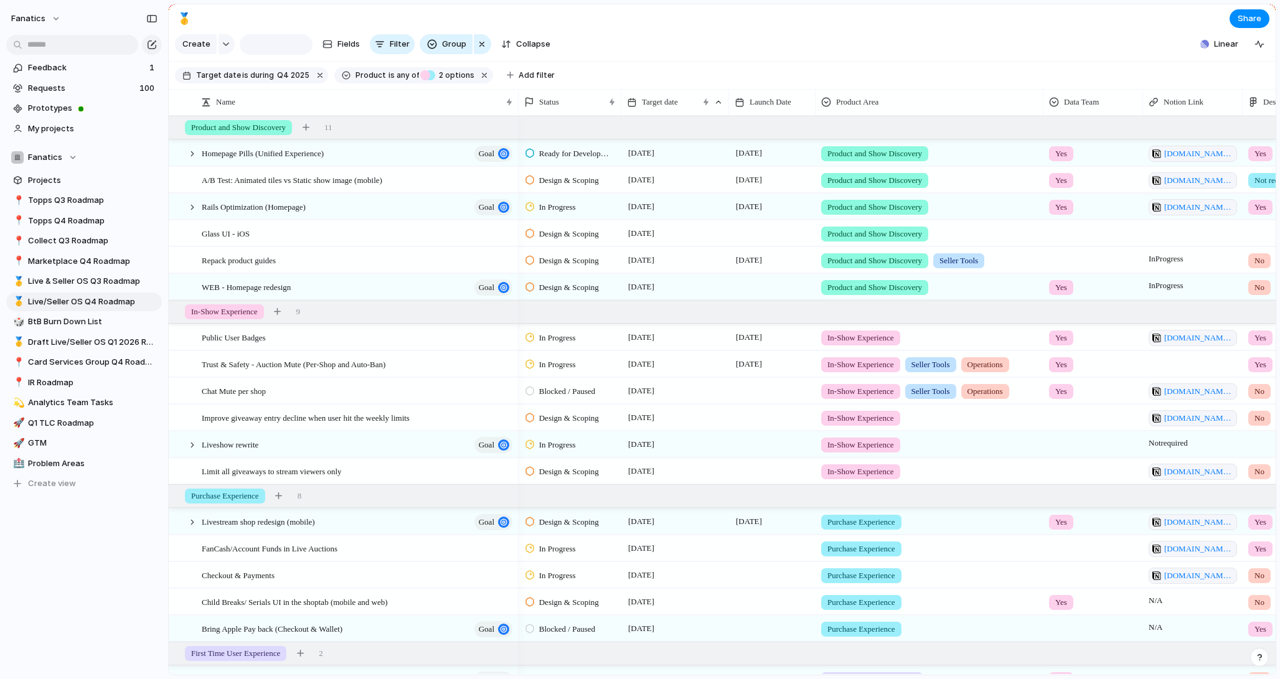 Image resolution: width=1280 pixels, height=679 pixels. I want to click on span: Projects, so click(93, 181).